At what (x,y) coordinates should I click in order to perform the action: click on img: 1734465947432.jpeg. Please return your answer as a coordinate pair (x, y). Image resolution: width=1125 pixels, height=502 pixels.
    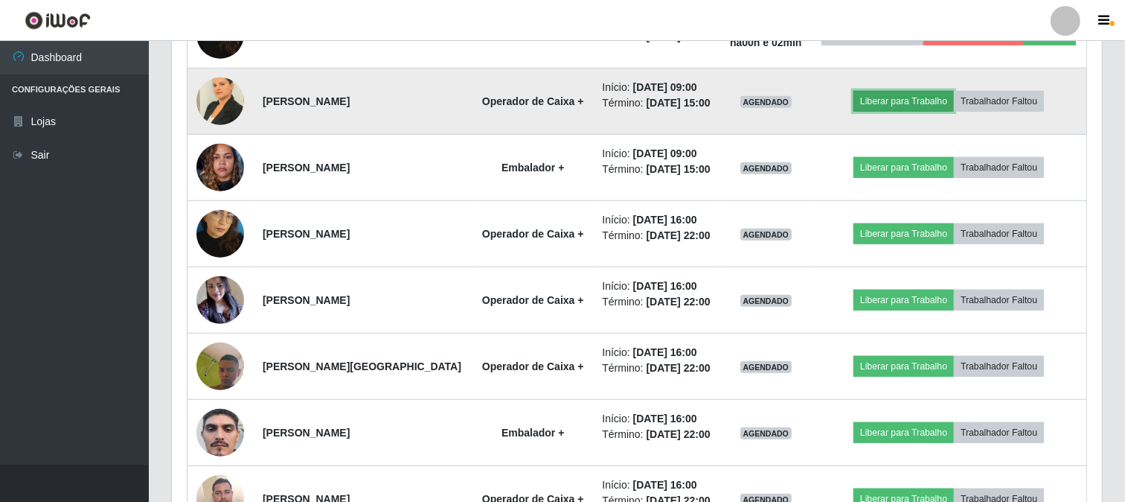
    Looking at the image, I should click on (220, 167).